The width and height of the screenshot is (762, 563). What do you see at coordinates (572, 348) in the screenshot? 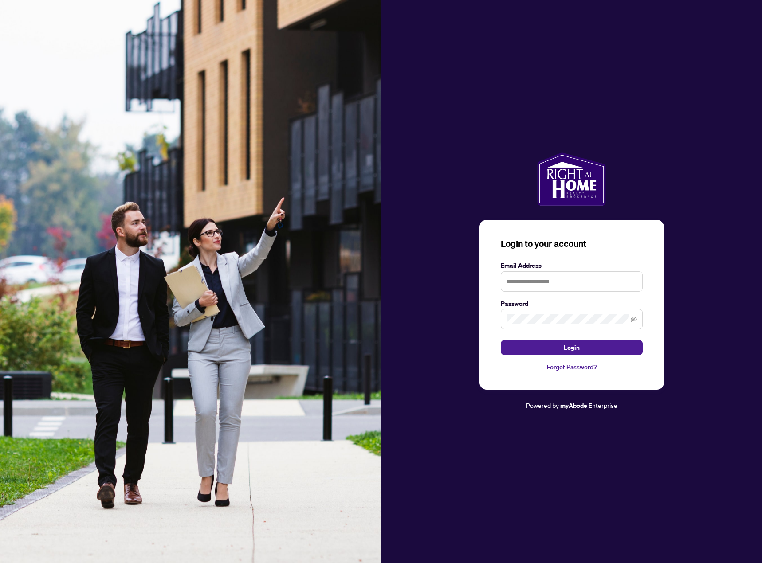
I see `span: Login` at bounding box center [572, 348].